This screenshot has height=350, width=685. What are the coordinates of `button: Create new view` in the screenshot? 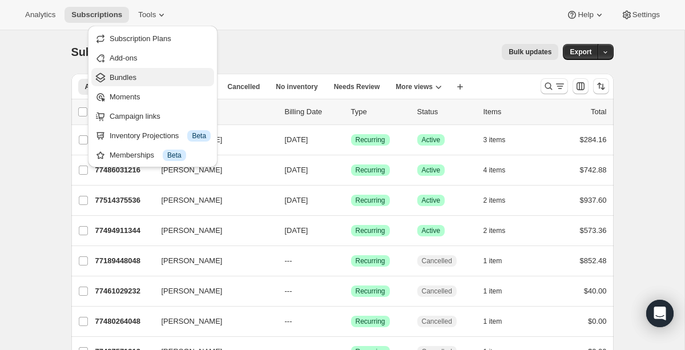 It's located at (460, 87).